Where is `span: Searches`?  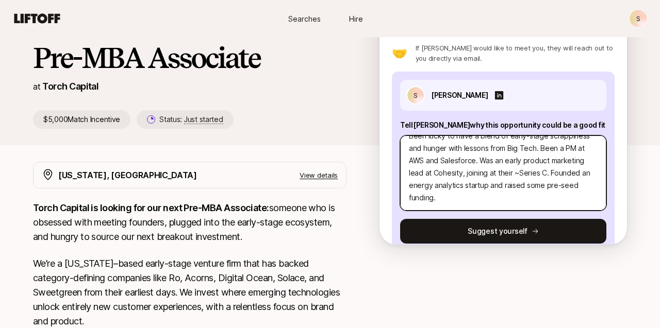 span: Searches is located at coordinates (304, 19).